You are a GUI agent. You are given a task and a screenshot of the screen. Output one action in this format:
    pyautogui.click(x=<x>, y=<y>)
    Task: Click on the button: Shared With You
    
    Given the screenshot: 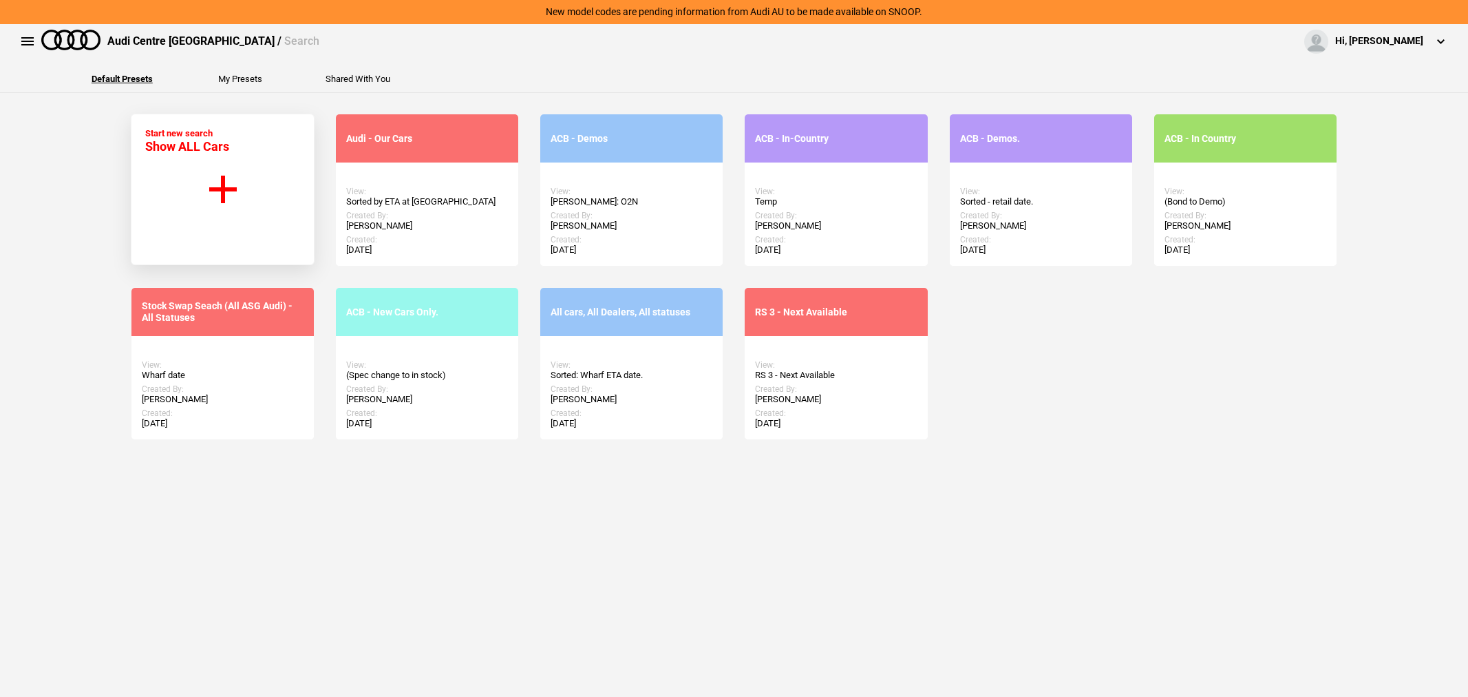 What is the action you would take?
    pyautogui.click(x=358, y=78)
    